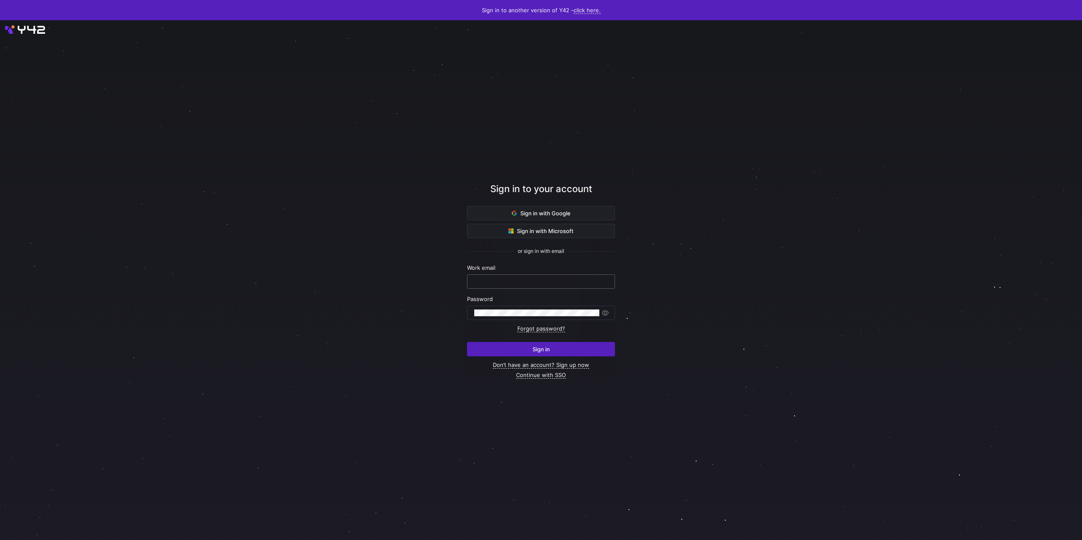 Image resolution: width=1082 pixels, height=540 pixels. Describe the element at coordinates (587, 10) in the screenshot. I see `a: click here.` at that location.